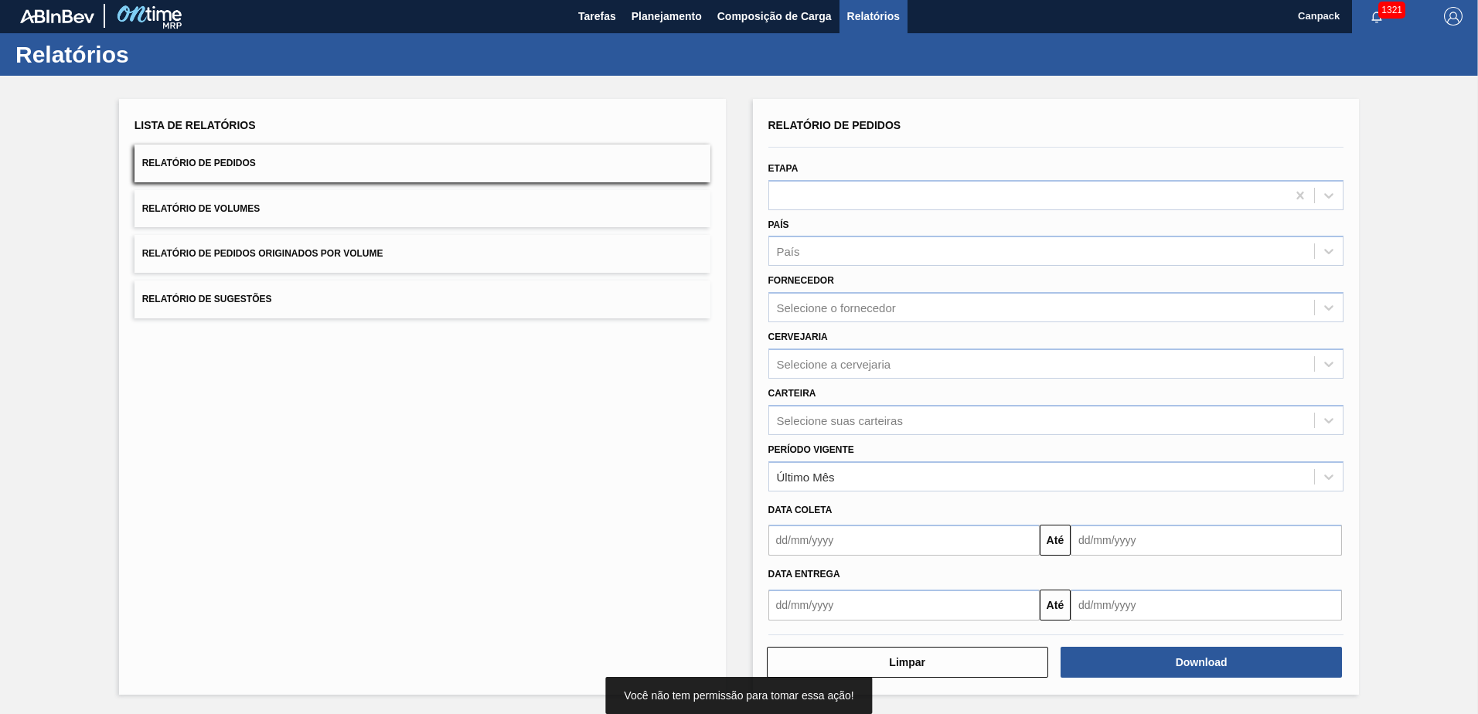 The width and height of the screenshot is (1478, 714). Describe the element at coordinates (207, 299) in the screenshot. I see `span: Relatório de Sugestões` at that location.